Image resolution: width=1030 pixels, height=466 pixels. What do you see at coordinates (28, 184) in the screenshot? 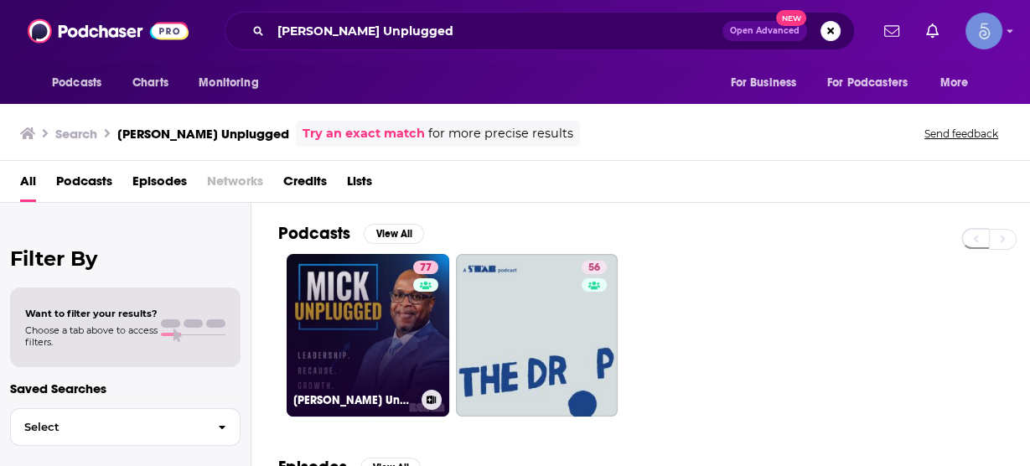
I see `span: All` at bounding box center [28, 184].